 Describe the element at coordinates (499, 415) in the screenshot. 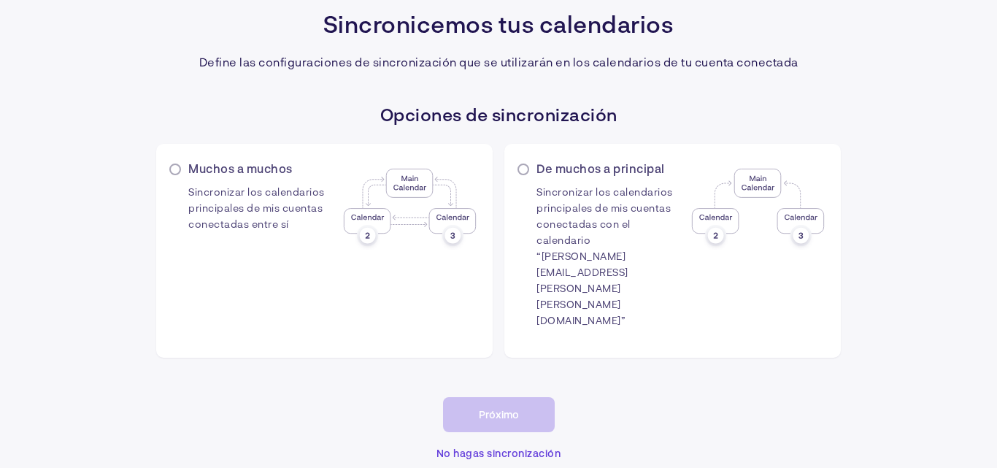

I see `button: Próximo` at that location.